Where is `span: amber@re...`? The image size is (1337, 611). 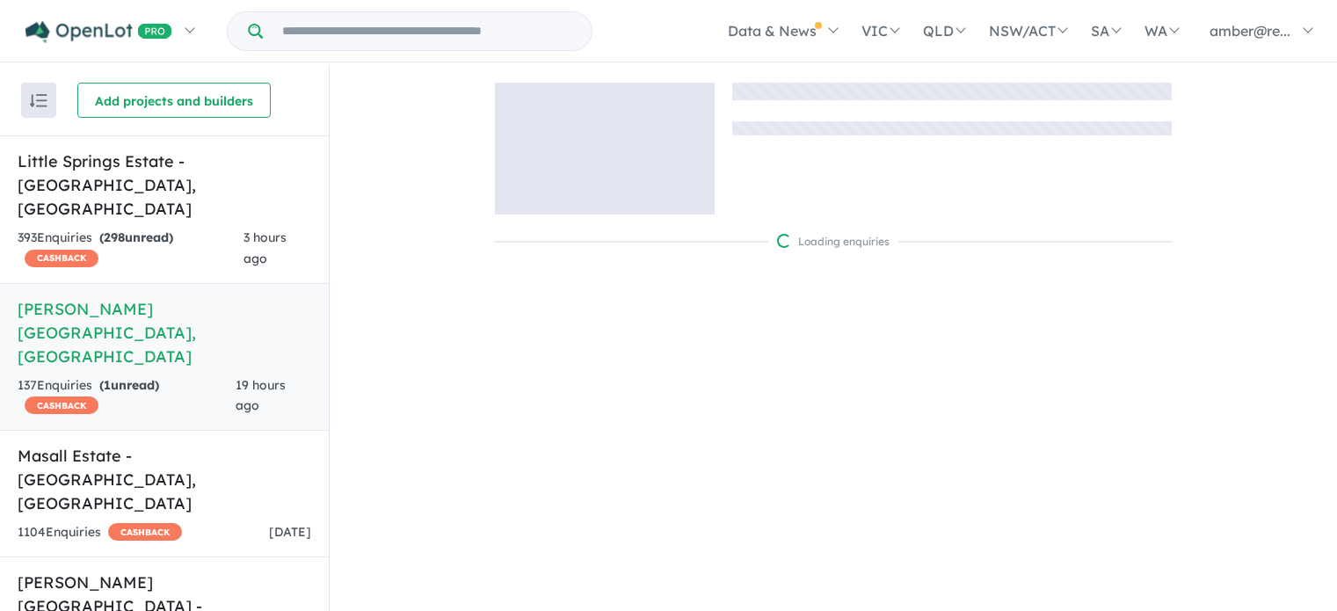
span: amber@re... is located at coordinates (1250, 31).